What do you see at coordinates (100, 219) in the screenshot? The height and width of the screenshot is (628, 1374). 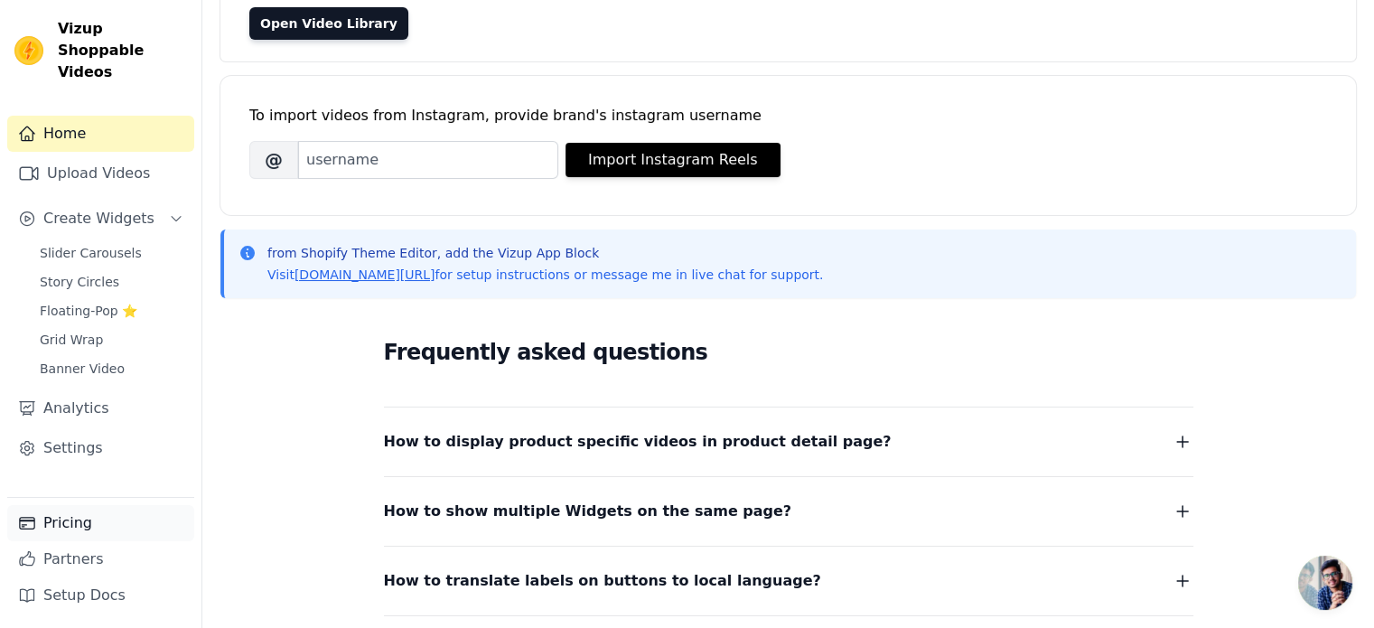 I see `button: Create Widgets` at bounding box center [100, 219].